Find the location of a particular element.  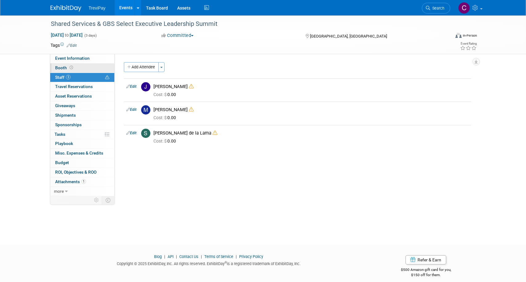

a: Giveaways is located at coordinates (82, 106).